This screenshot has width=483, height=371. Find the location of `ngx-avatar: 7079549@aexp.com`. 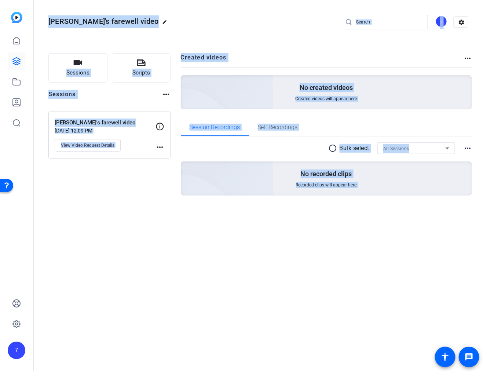

ngx-avatar: 7079549@aexp.com is located at coordinates (442, 22).